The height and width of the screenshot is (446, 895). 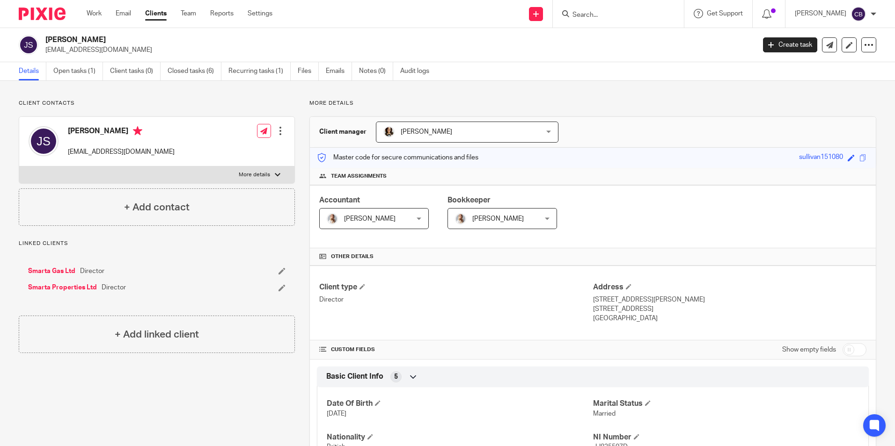 I want to click on h3: Client manager, so click(x=342, y=132).